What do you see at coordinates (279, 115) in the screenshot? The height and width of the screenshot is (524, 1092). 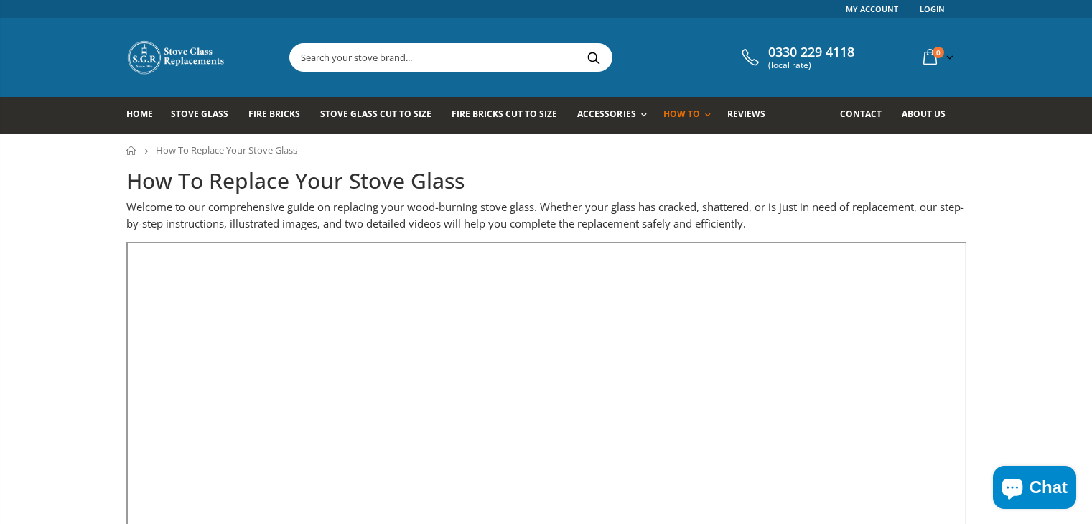 I see `a: Fire Bricks` at bounding box center [279, 115].